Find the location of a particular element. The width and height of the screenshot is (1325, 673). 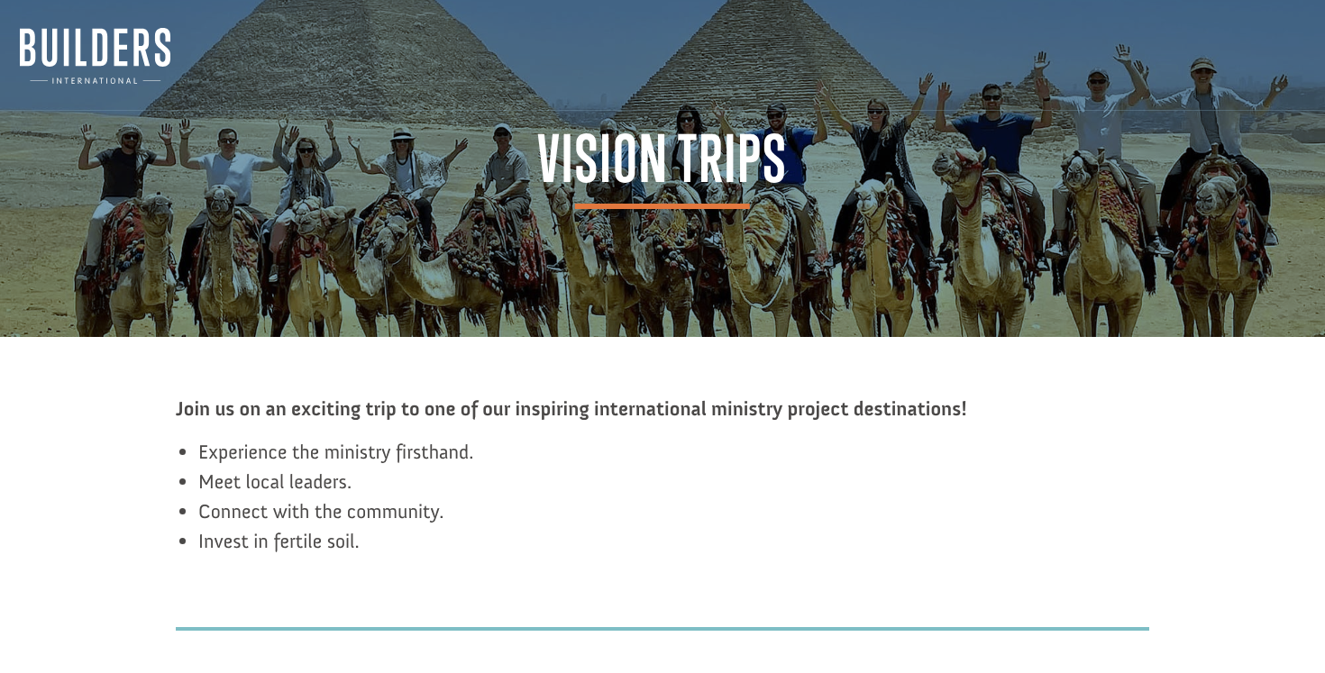

img: Builders International is located at coordinates (95, 56).